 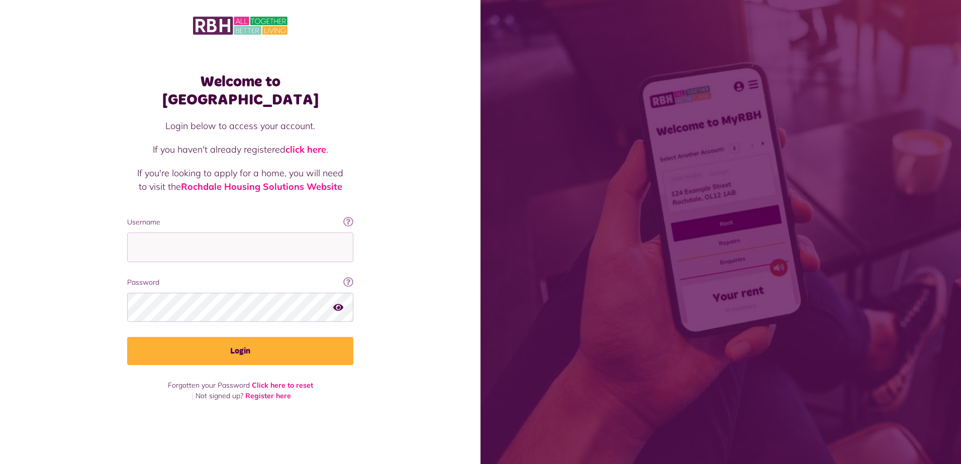 What do you see at coordinates (240, 351) in the screenshot?
I see `button: Login` at bounding box center [240, 351].